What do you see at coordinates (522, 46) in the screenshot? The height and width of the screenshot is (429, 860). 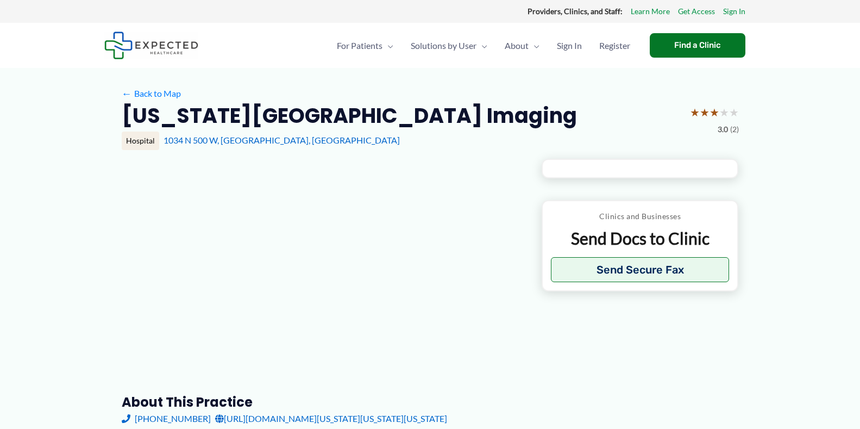 I see `a: AboutMenu Toggle` at bounding box center [522, 46].